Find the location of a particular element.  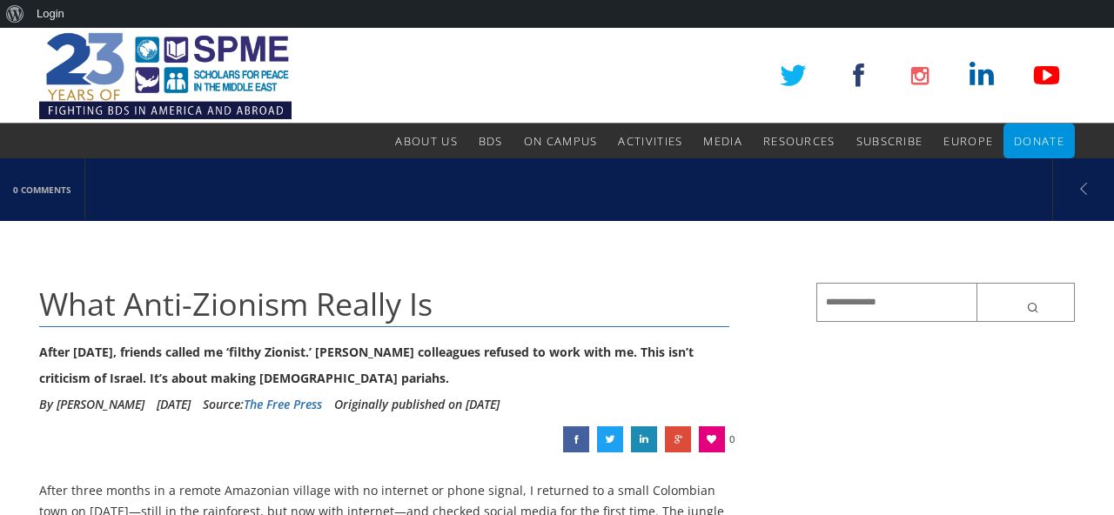

a: Europe is located at coordinates (968, 141).